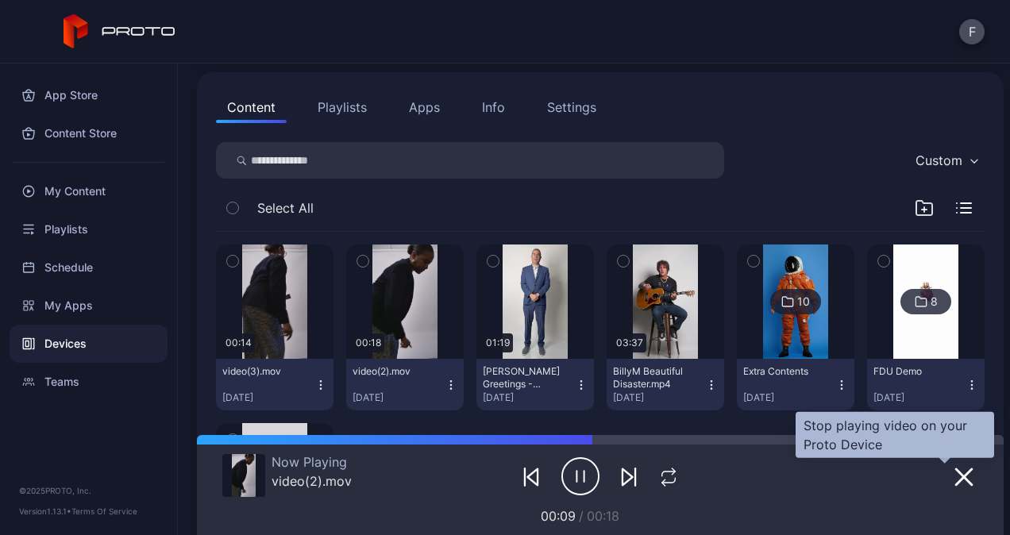  What do you see at coordinates (311, 462) in the screenshot?
I see `div: Now Playing` at bounding box center [311, 462].